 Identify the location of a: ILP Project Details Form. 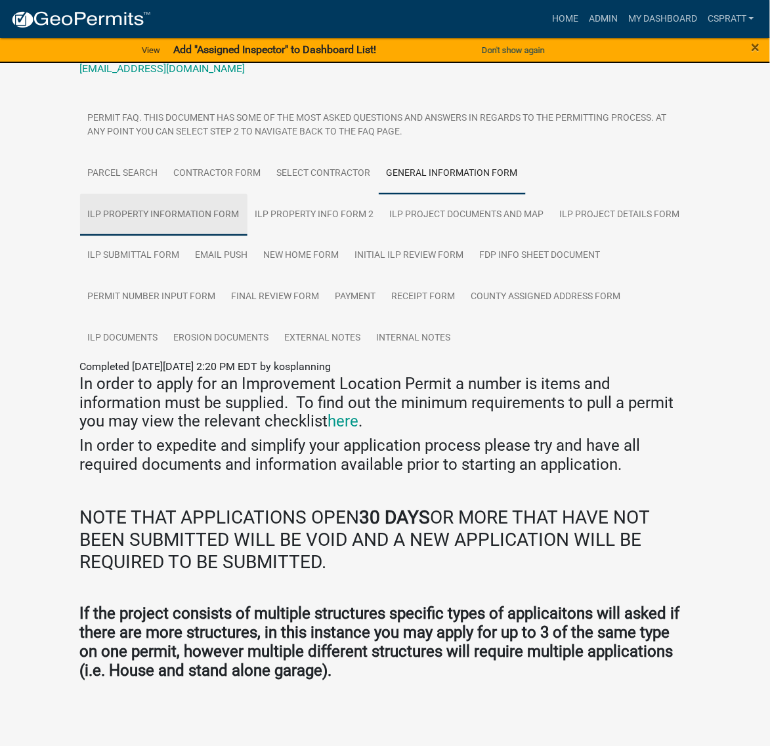
(620, 215).